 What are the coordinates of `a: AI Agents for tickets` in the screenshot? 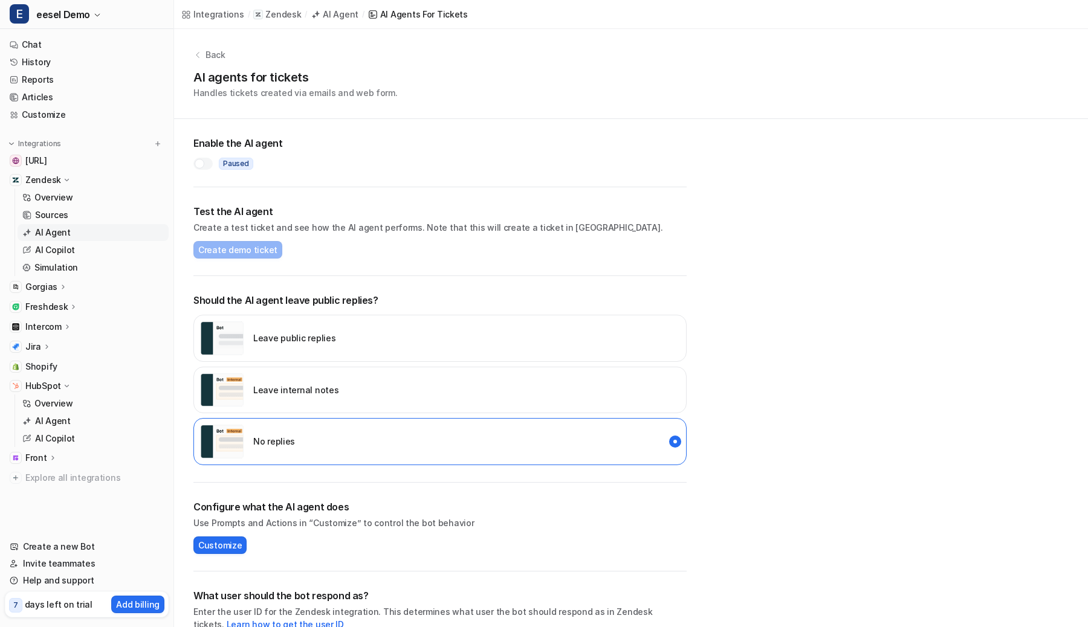 It's located at (418, 14).